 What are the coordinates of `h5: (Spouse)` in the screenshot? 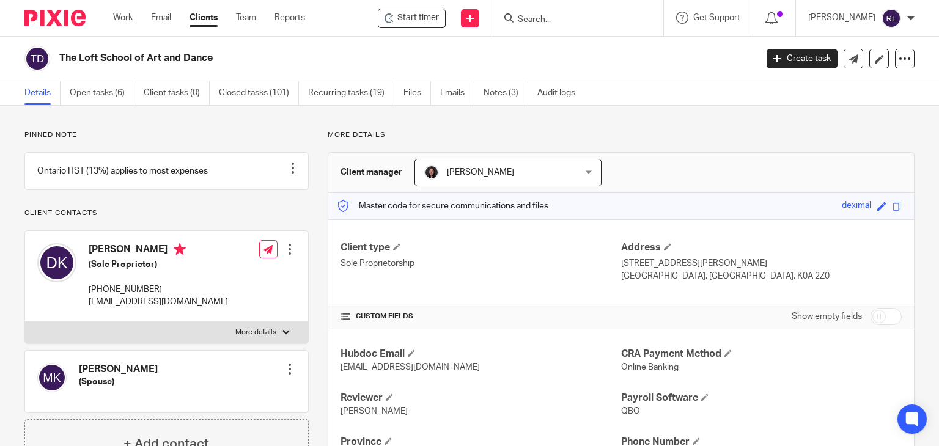 It's located at (118, 382).